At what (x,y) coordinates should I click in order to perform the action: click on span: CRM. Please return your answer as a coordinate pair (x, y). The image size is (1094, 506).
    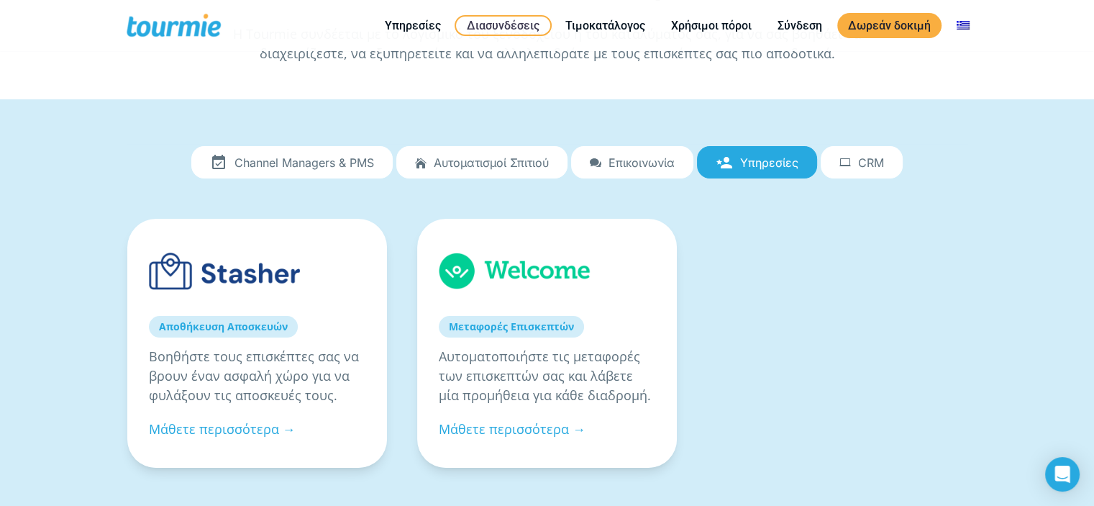
    Looking at the image, I should click on (871, 163).